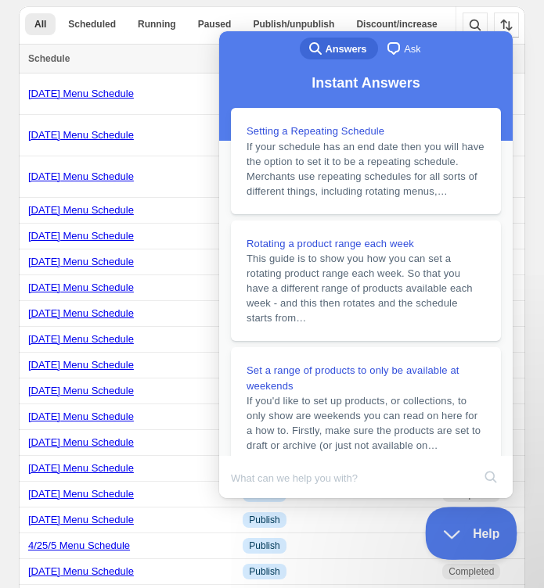  I want to click on span: If your schedule has an end date then you will have the option to set it to be a repeating schedu..., so click(146, 138).